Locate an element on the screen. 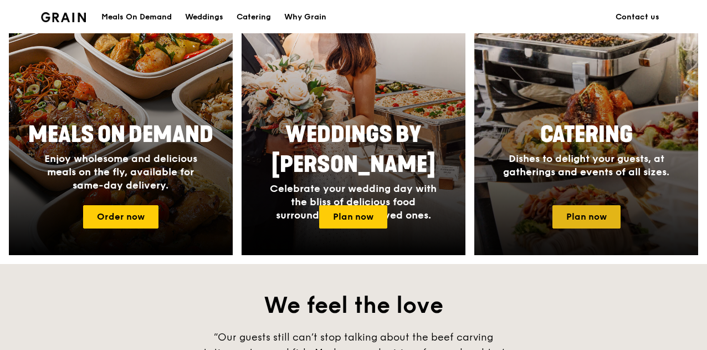 The width and height of the screenshot is (707, 350). div: Weddings is located at coordinates (204, 17).